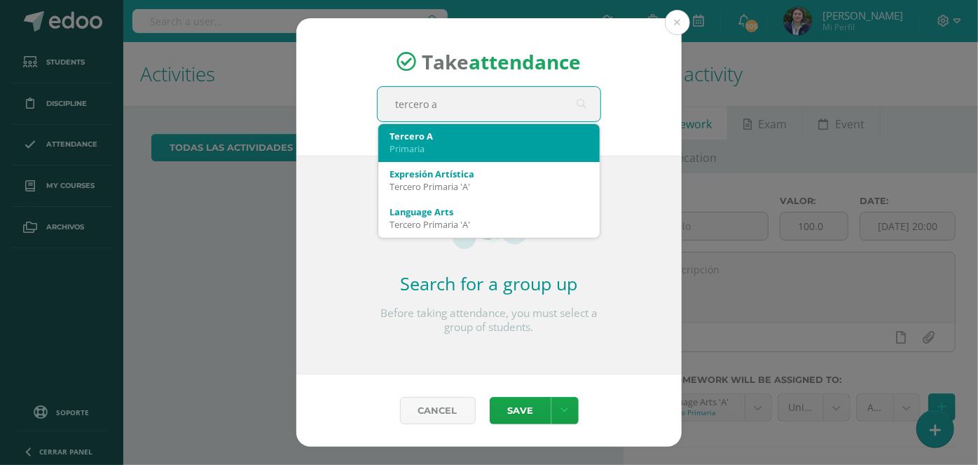  Describe the element at coordinates (489, 212) in the screenshot. I see `div: Language Arts` at that location.